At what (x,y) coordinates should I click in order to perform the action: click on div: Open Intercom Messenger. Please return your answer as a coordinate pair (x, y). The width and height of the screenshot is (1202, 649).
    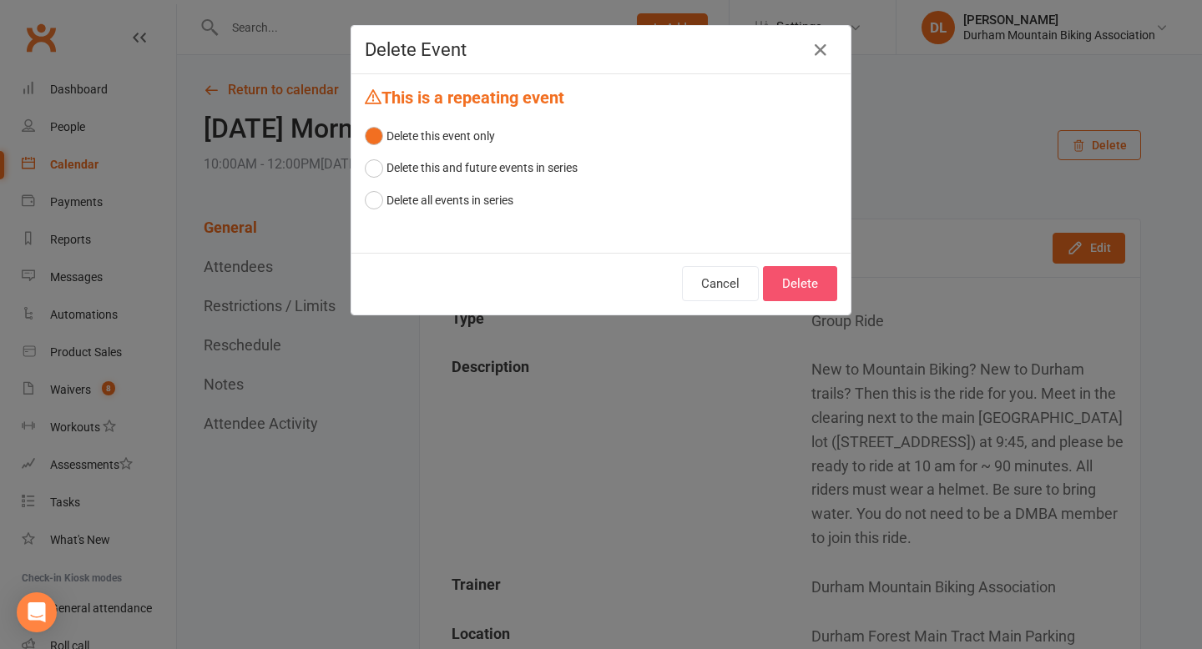
    Looking at the image, I should click on (37, 613).